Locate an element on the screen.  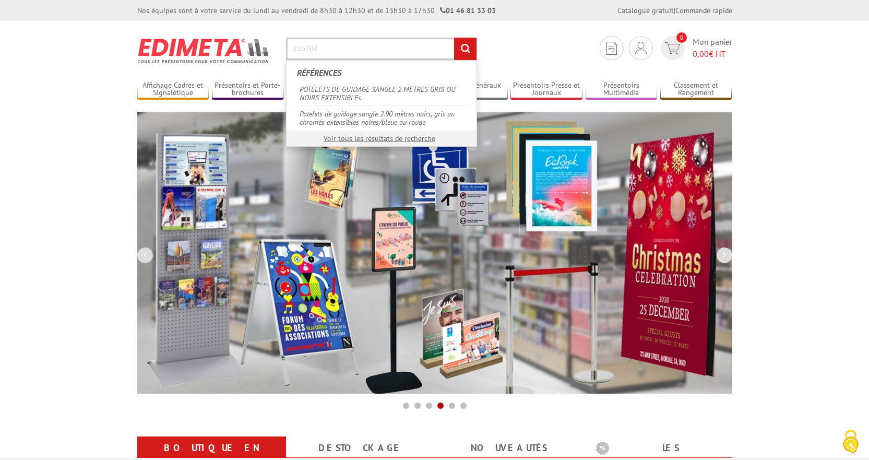
a: Présentoirs Multimédia is located at coordinates (622, 89).